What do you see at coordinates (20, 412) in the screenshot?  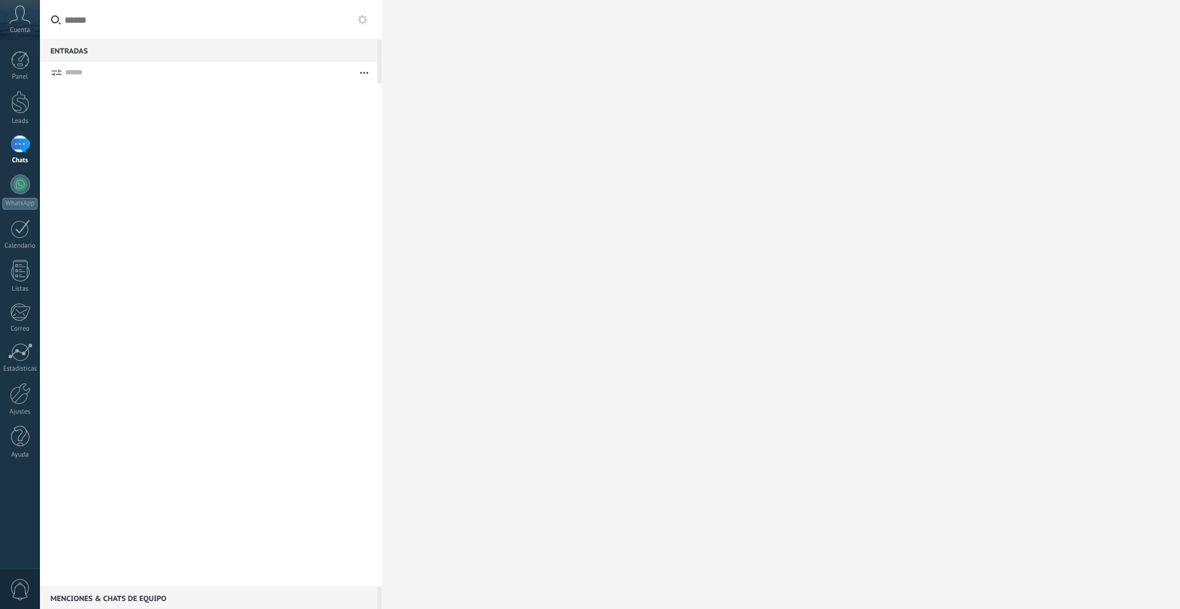 I see `div: Ajustes` at bounding box center [20, 412].